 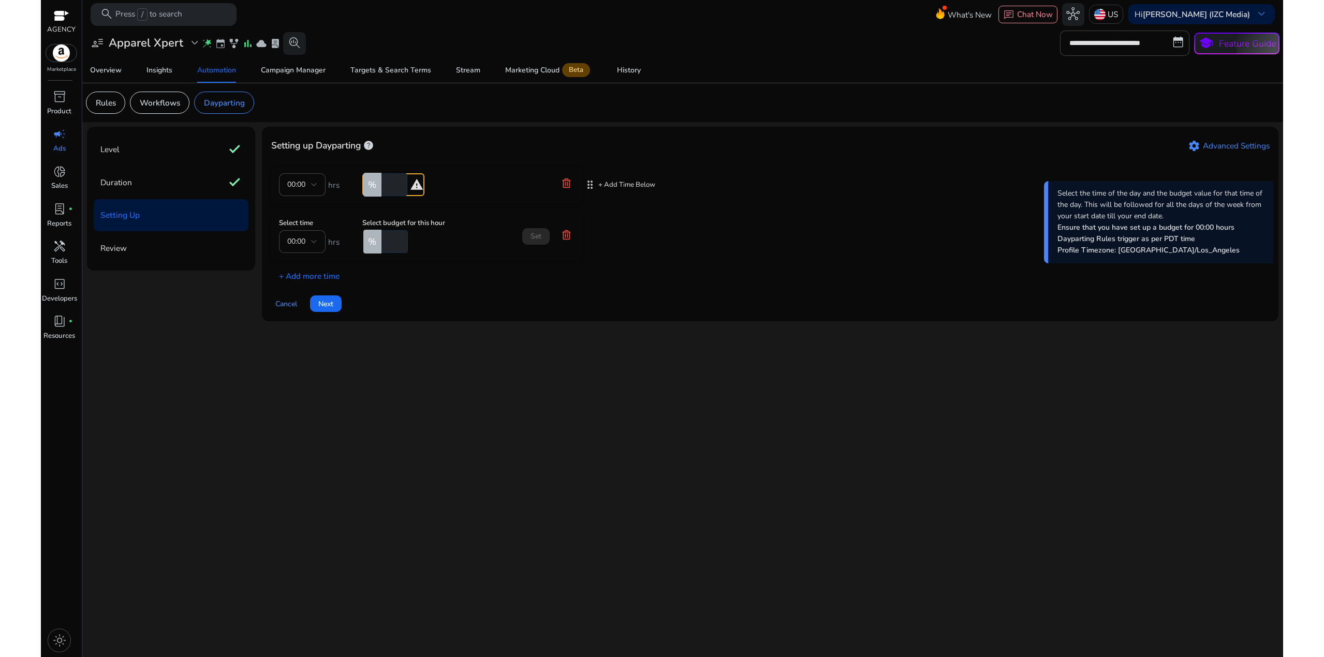 What do you see at coordinates (468, 70) in the screenshot?
I see `div: Stream` at bounding box center [468, 70].